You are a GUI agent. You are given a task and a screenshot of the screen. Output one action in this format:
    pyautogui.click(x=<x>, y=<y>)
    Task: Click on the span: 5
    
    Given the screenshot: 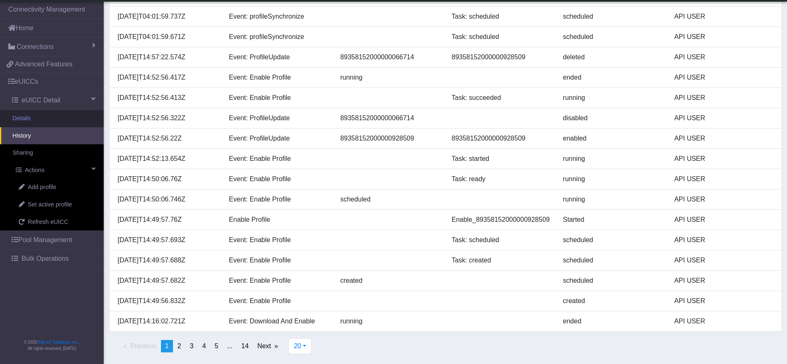 What is the action you would take?
    pyautogui.click(x=216, y=346)
    